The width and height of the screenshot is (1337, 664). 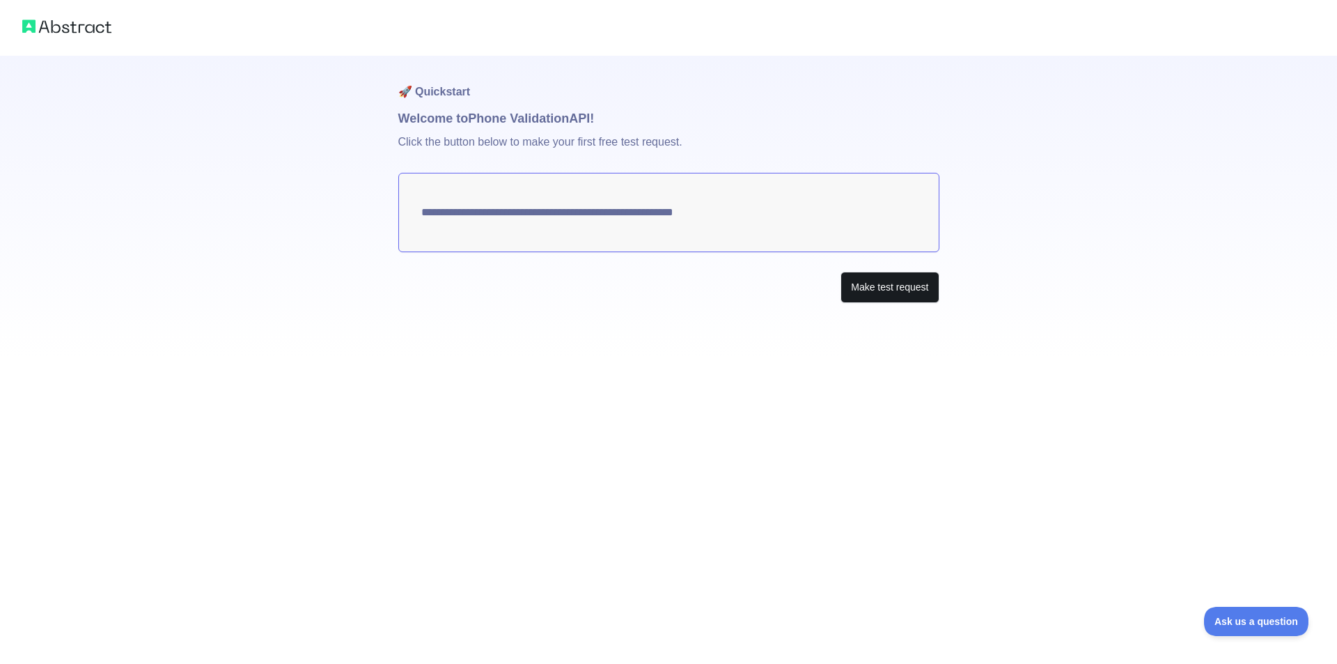 What do you see at coordinates (67, 26) in the screenshot?
I see `img: Abstract logo` at bounding box center [67, 26].